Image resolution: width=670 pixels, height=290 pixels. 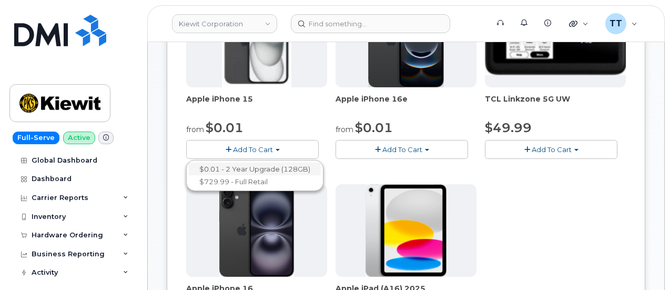 What do you see at coordinates (555, 104) in the screenshot?
I see `div: TCL Linkzone 5G UW` at bounding box center [555, 104].